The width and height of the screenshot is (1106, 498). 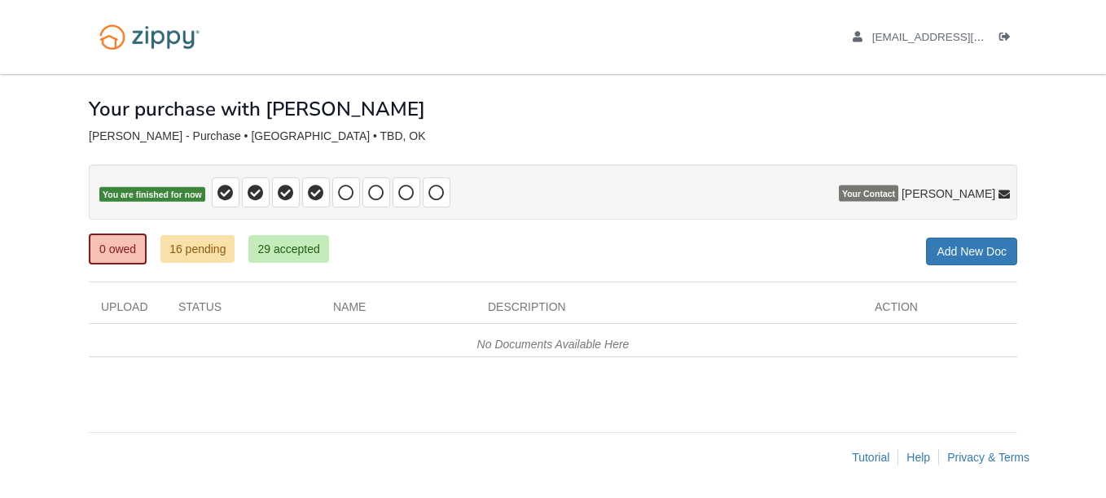 What do you see at coordinates (971, 252) in the screenshot?
I see `a: Add New Doc` at bounding box center [971, 252].